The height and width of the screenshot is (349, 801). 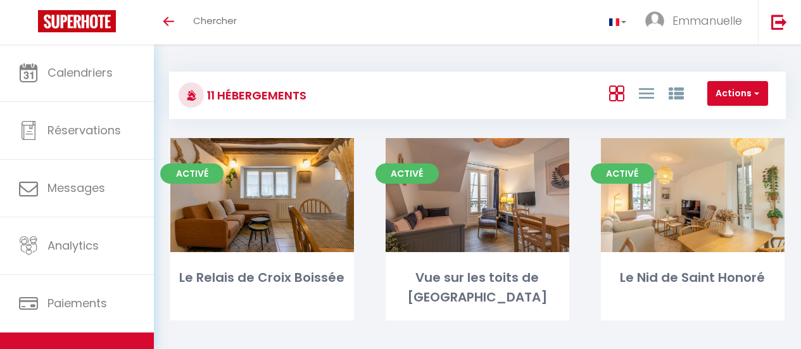 I want to click on span: Emmanuelle, so click(x=707, y=20).